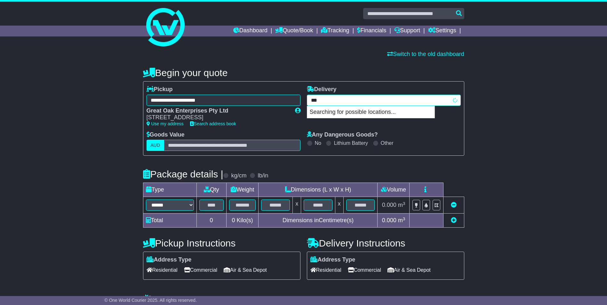 The image size is (607, 305). What do you see at coordinates (351, 143) in the screenshot?
I see `label: Lithium Battery` at bounding box center [351, 143].